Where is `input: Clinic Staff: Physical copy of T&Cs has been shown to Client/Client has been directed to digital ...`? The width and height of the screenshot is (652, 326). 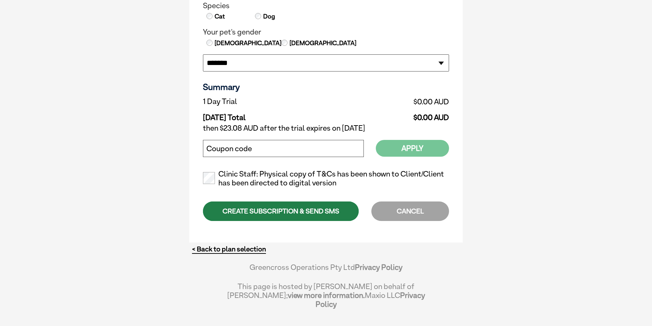
input: Clinic Staff: Physical copy of T&Cs has been shown to Client/Client has been directed to digital ... is located at coordinates (209, 178).